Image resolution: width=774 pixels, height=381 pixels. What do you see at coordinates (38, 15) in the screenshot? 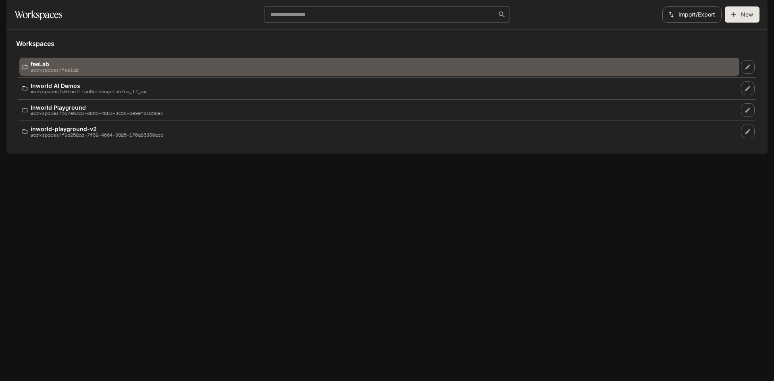
I see `h1: Workspaces` at bounding box center [38, 15].